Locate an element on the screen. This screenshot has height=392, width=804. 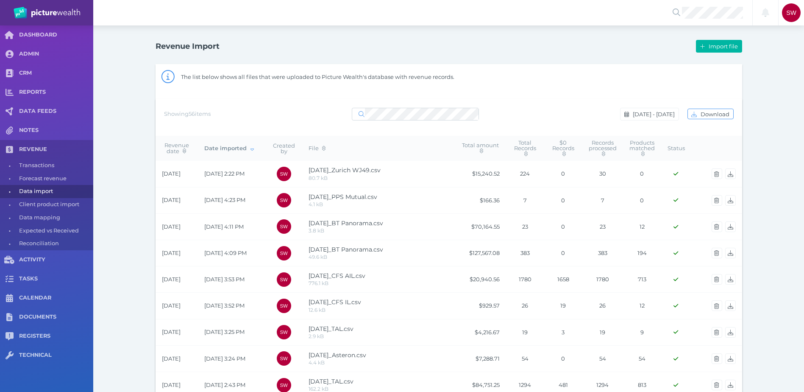
td: 12 is located at coordinates (642, 306).